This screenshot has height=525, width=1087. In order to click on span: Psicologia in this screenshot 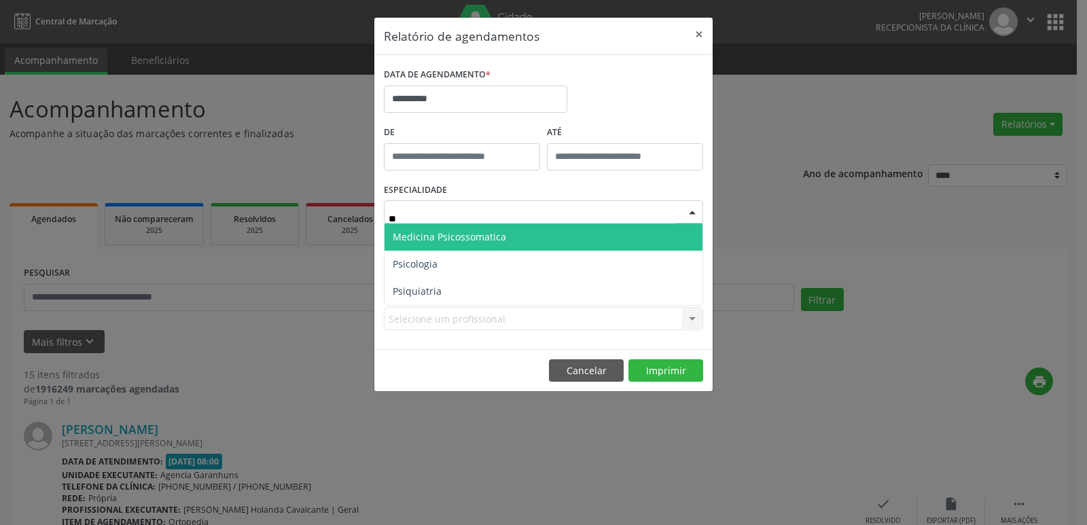, I will do `click(415, 264)`.